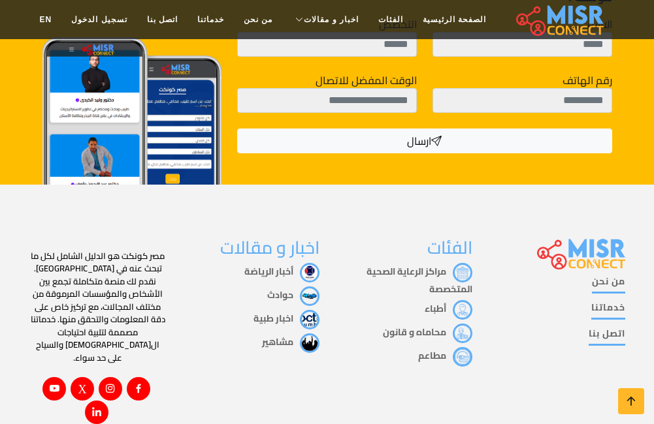 The image size is (654, 424). What do you see at coordinates (293, 295) in the screenshot?
I see `a: حوادث` at bounding box center [293, 295].